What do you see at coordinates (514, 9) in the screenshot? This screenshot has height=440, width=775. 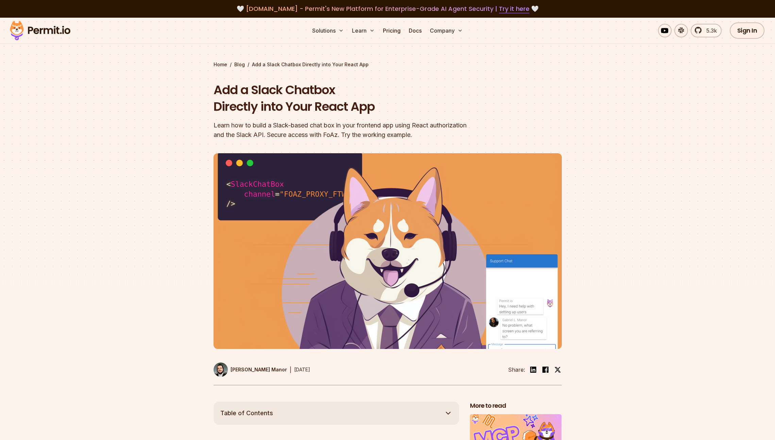 I see `a: Try it here` at bounding box center [514, 9].